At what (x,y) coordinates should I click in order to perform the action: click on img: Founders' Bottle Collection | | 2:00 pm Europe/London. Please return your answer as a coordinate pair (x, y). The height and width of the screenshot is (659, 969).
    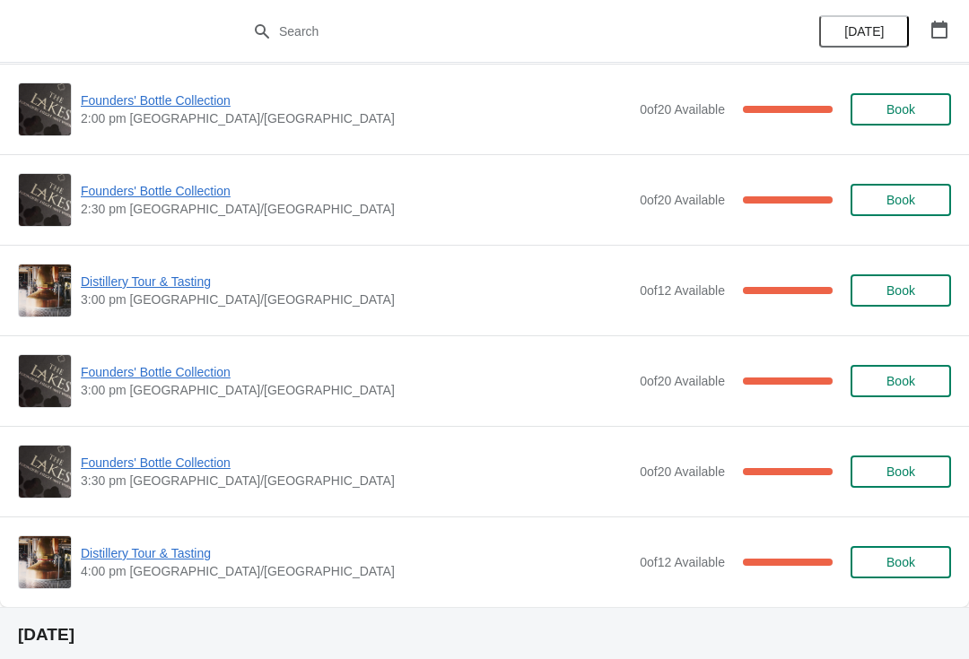
    Looking at the image, I should click on (45, 109).